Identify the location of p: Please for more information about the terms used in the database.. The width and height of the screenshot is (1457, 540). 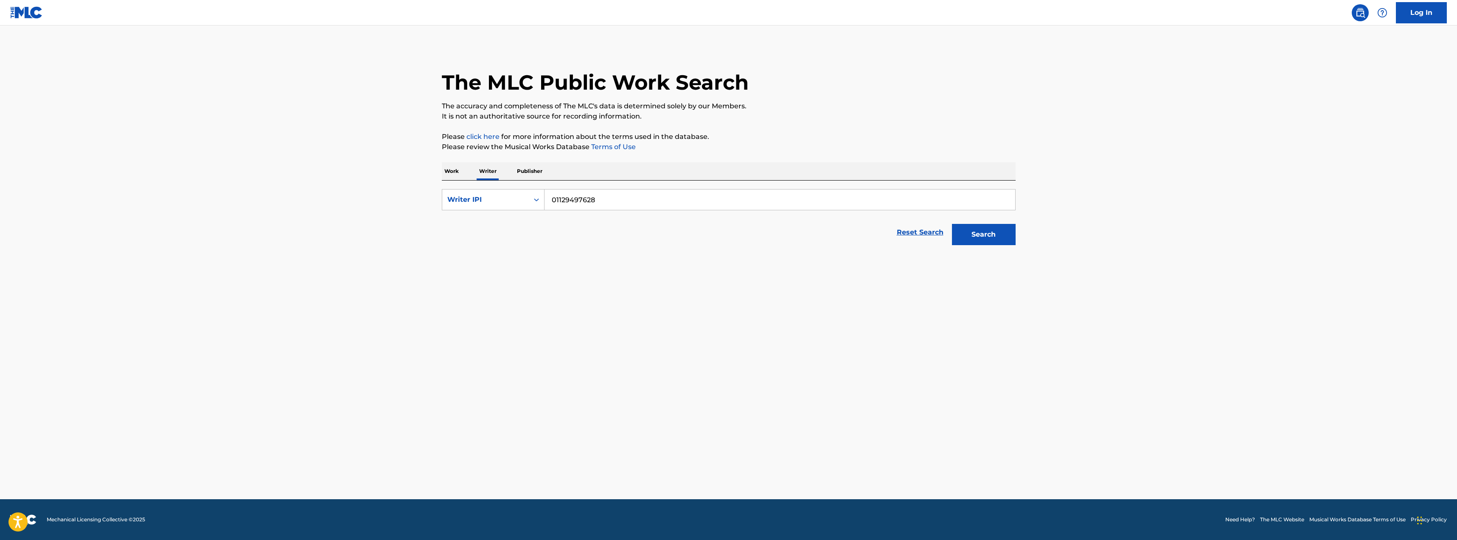
(729, 137).